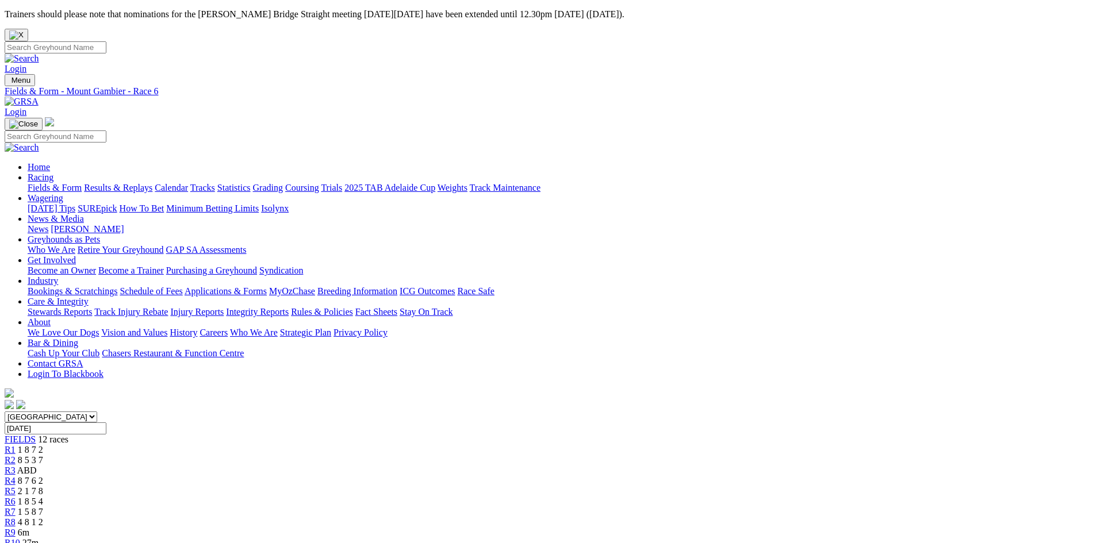 The image size is (1104, 543). Describe the element at coordinates (30, 450) in the screenshot. I see `span: 1 8 7 2` at that location.